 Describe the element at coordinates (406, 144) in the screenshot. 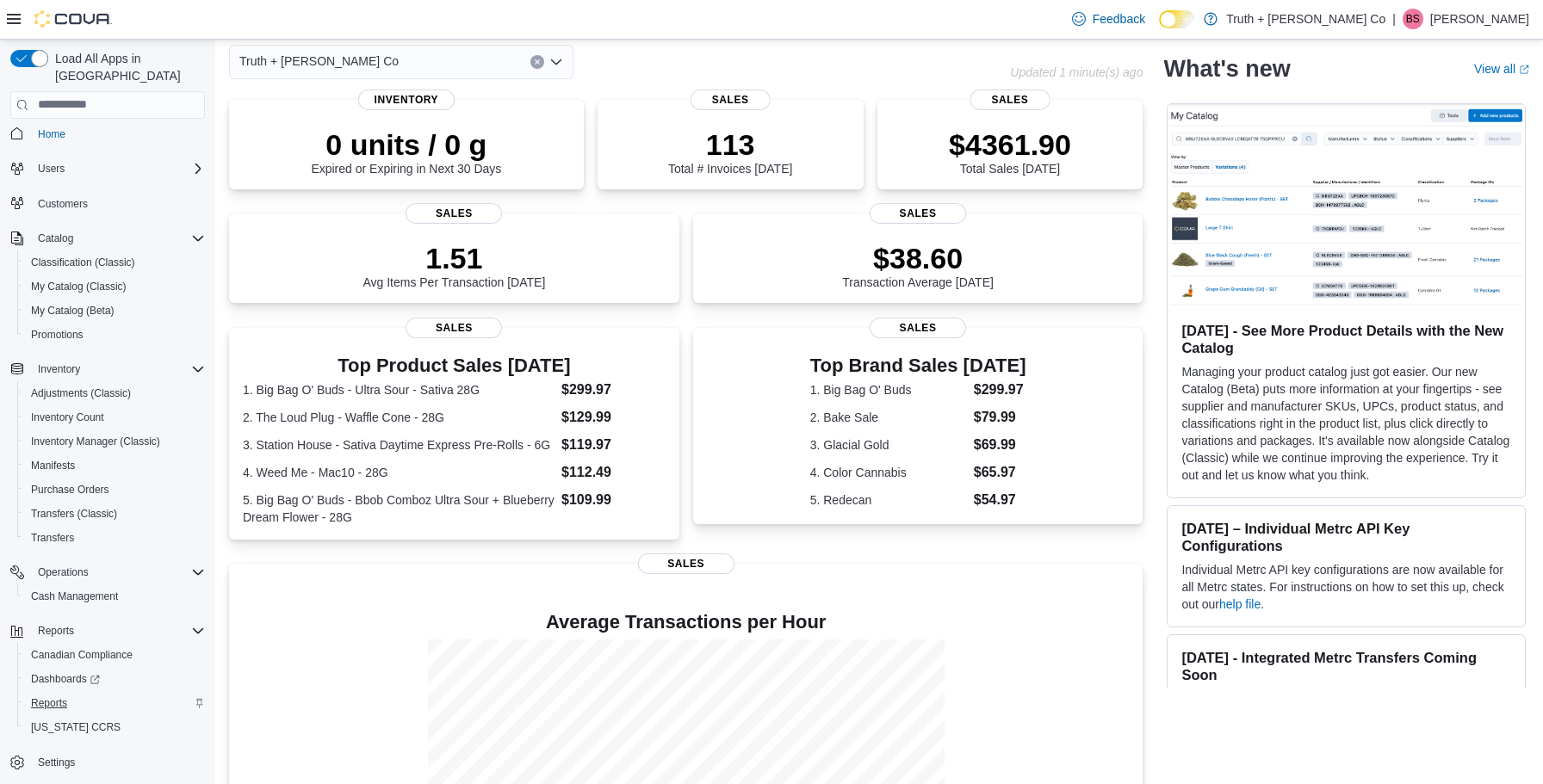

I see `p: 0 units / 0 g` at that location.